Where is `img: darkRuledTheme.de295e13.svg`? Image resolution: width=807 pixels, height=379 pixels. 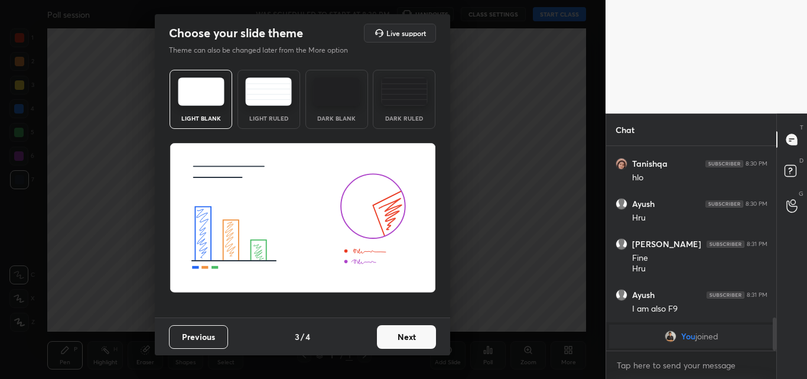 img: darkRuledTheme.de295e13.svg is located at coordinates (404, 92).